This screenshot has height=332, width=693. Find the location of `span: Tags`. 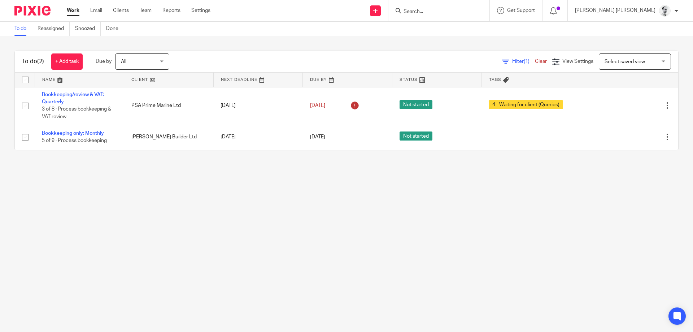

span: Tags is located at coordinates (495, 79).